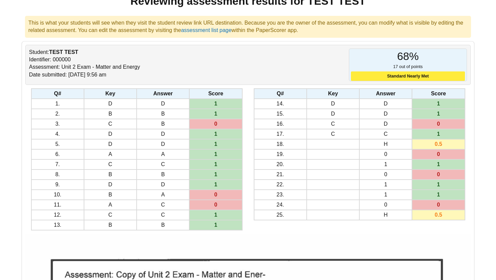 Image resolution: width=496 pixels, height=280 pixels. I want to click on div: This is what your students will see when they visit the student review link URL destination. Beca..., so click(248, 27).